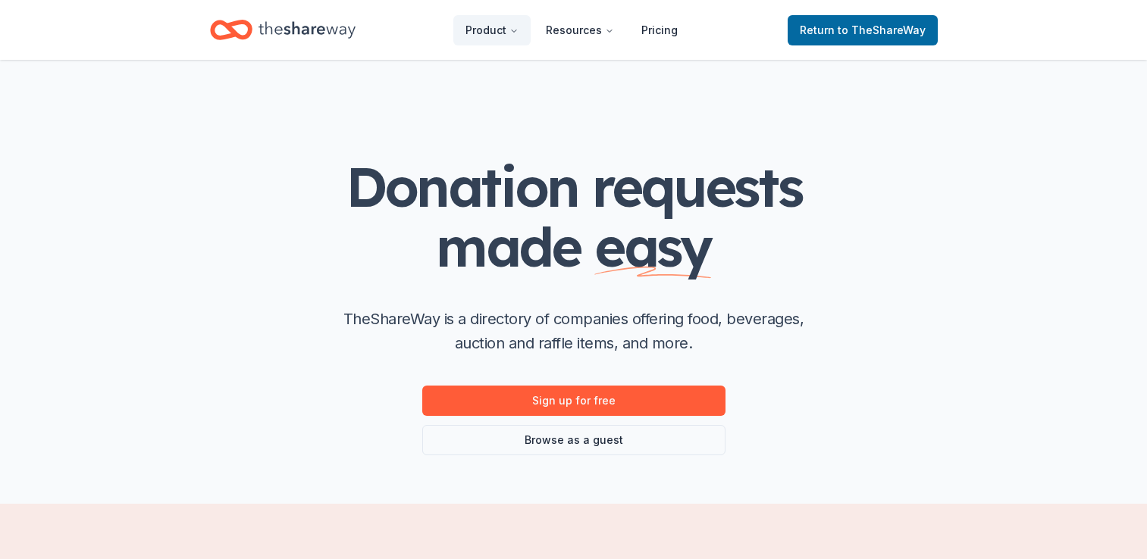  Describe the element at coordinates (882, 30) in the screenshot. I see `span: to TheShareWay` at that location.